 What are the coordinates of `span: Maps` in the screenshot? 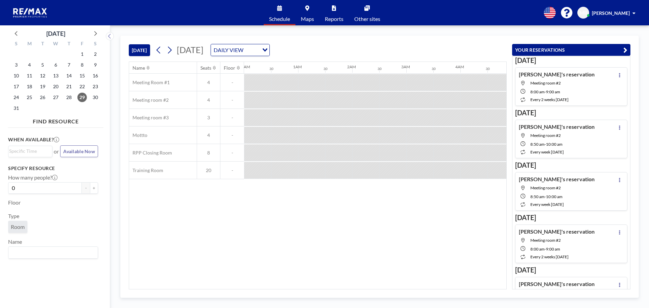 It's located at (307, 19).